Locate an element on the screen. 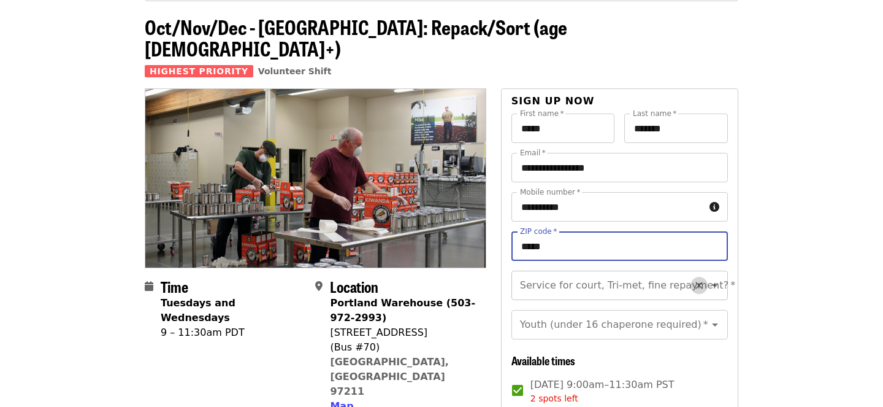 The image size is (883, 407). img: Oct/Nov/Dec - Portland: Repack/Sort (age 16+) organized by Oregon Food Bank is located at coordinates (315, 178).